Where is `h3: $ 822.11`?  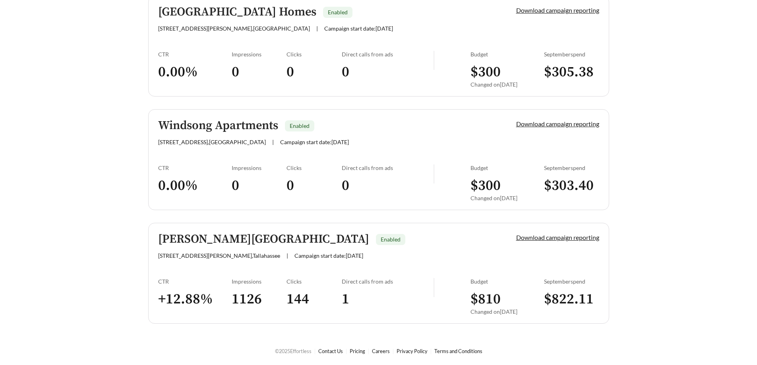 h3: $ 822.11 is located at coordinates (571, 299).